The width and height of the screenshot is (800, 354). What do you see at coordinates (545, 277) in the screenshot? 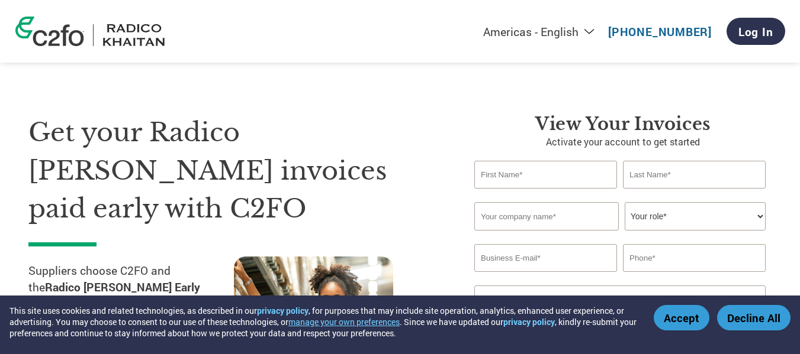
I see `div: Inavlid Email Address` at bounding box center [545, 277].